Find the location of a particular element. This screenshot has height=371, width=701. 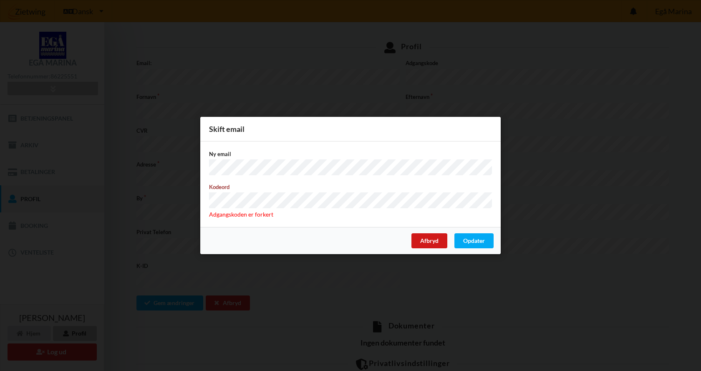

label: Kodeord is located at coordinates (351, 187).